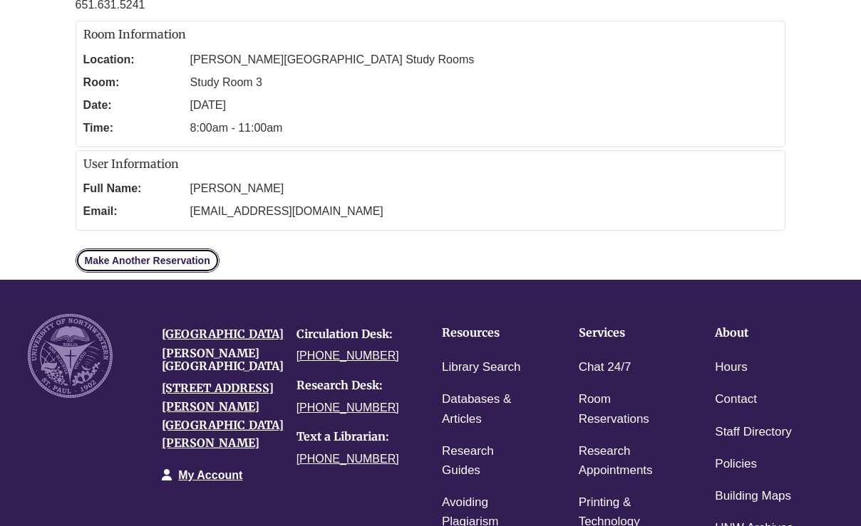 This screenshot has height=526, width=861. Describe the element at coordinates (133, 83) in the screenshot. I see `dt: Room:` at that location.